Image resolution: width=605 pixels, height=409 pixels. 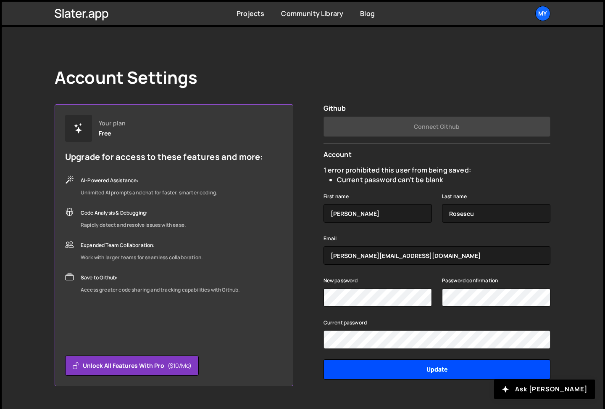 What do you see at coordinates (160, 290) in the screenshot?
I see `div: Access greater code sharing and tracking capabilities with Github.` at bounding box center [160, 290].